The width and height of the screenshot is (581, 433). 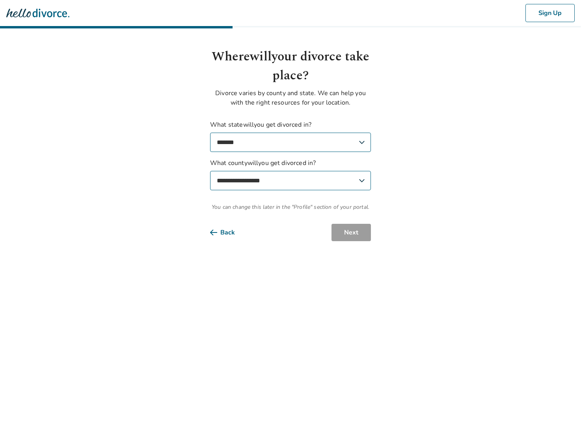 I want to click on p: Divorce varies by county and state. We can help you with the right resources for your location., so click(x=291, y=98).